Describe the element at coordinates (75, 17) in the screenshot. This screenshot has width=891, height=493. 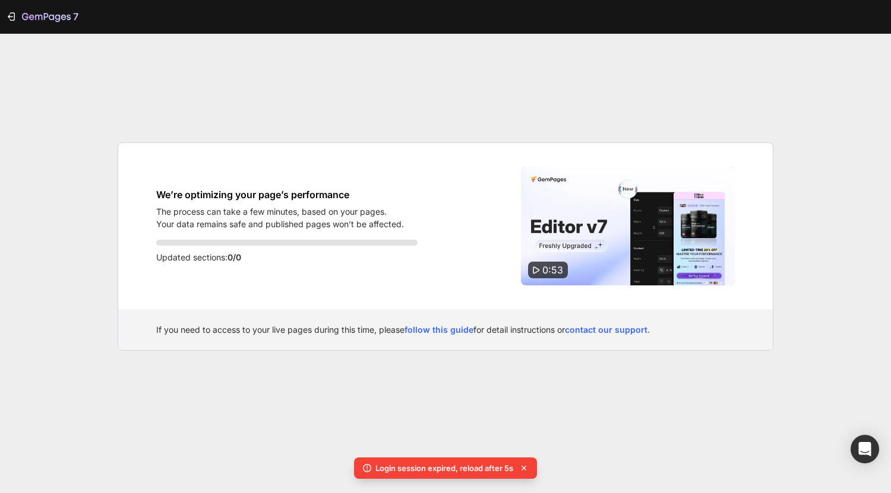
I see `p: 7` at that location.